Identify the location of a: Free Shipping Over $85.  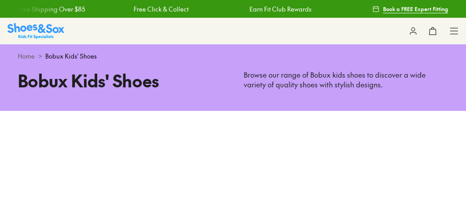
(52, 9).